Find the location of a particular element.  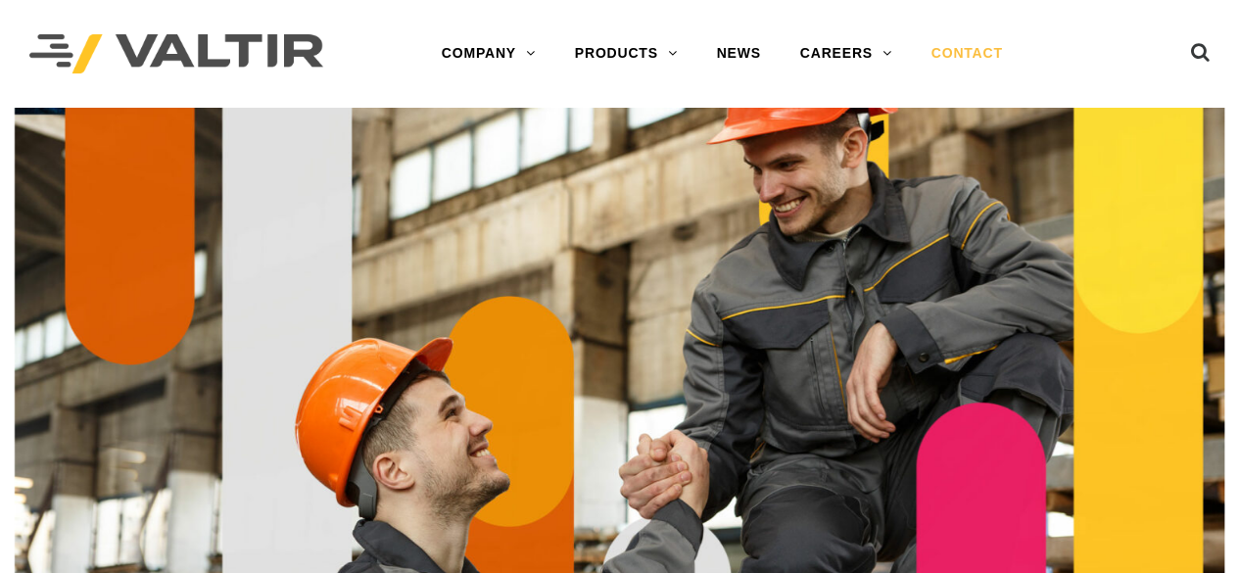

a: NEWS is located at coordinates (737, 54).